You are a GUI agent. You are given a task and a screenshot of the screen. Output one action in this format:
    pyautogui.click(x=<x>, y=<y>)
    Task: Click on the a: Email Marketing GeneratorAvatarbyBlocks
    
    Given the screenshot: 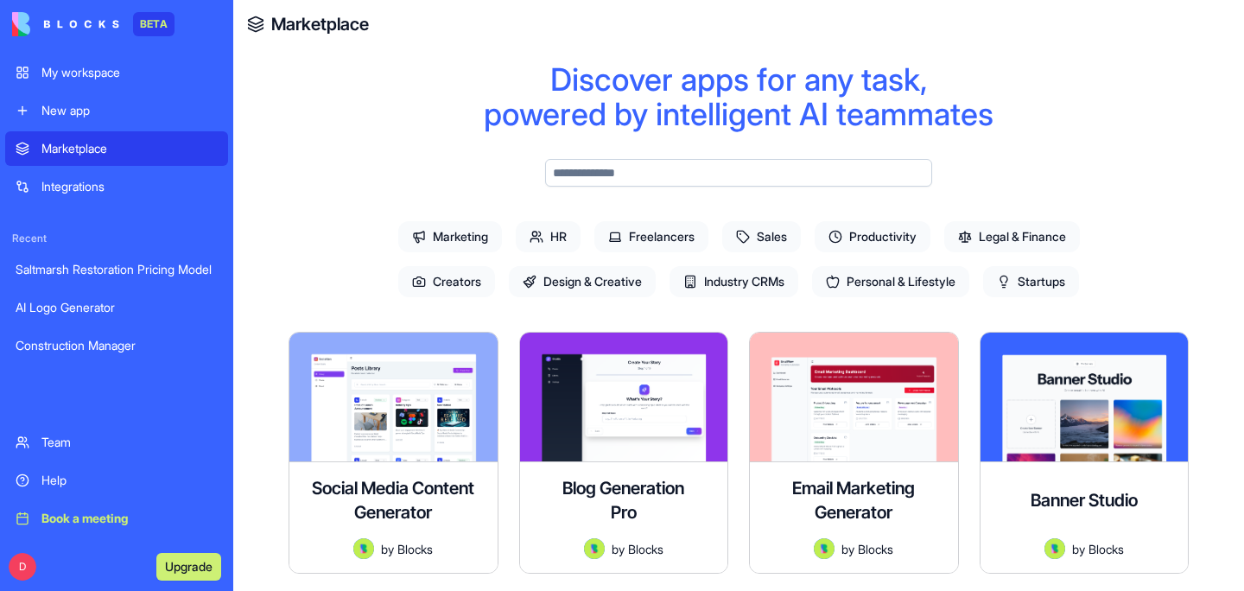 What is the action you would take?
    pyautogui.click(x=853, y=453)
    